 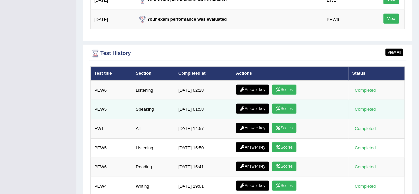 I want to click on th: Completed at, so click(x=203, y=73).